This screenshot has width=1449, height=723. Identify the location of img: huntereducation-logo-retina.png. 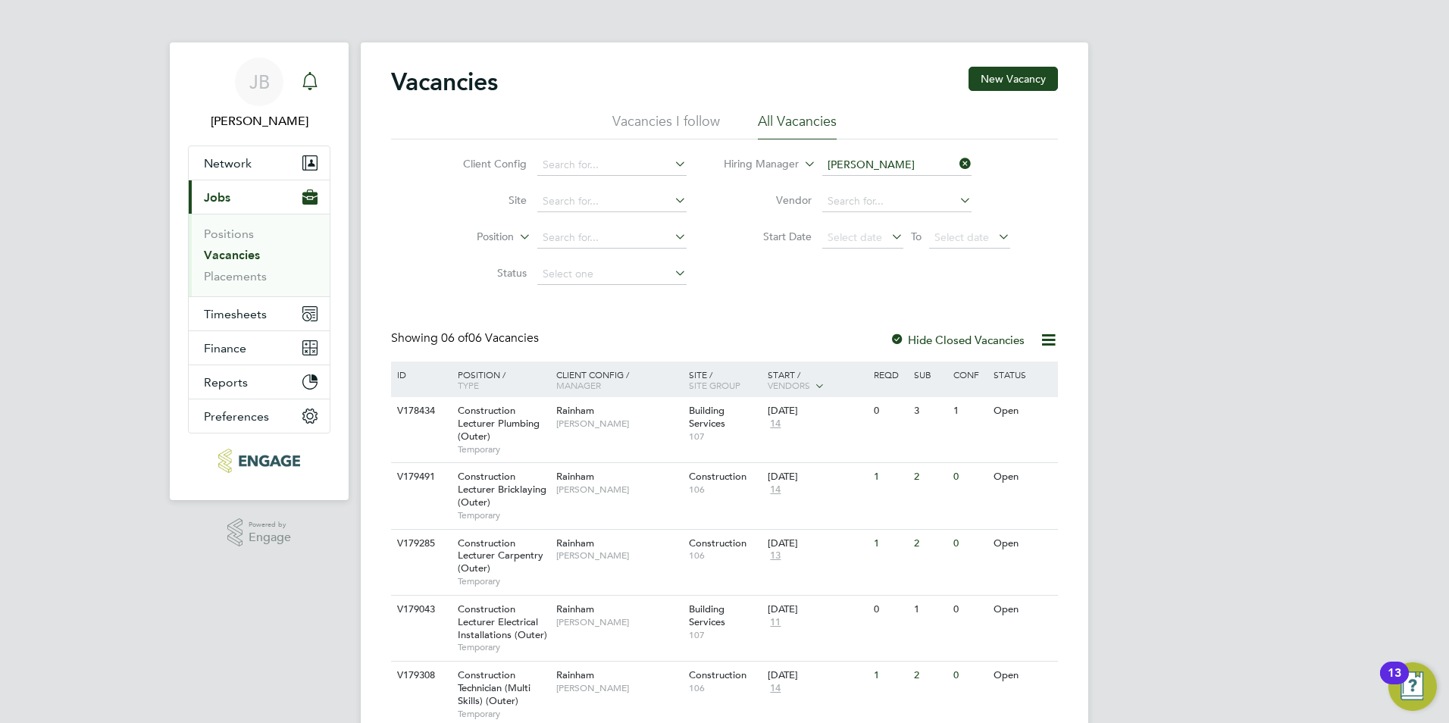
(258, 461).